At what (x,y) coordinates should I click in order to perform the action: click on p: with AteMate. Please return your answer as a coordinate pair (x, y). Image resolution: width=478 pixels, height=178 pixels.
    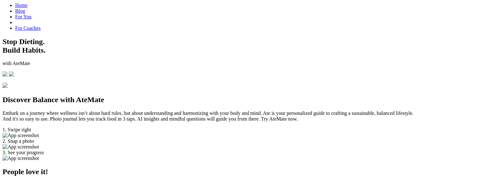
    Looking at the image, I should click on (239, 63).